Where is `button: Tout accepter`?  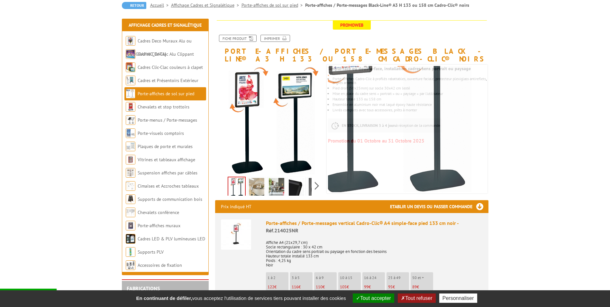 button: Tout accepter is located at coordinates (373, 298).